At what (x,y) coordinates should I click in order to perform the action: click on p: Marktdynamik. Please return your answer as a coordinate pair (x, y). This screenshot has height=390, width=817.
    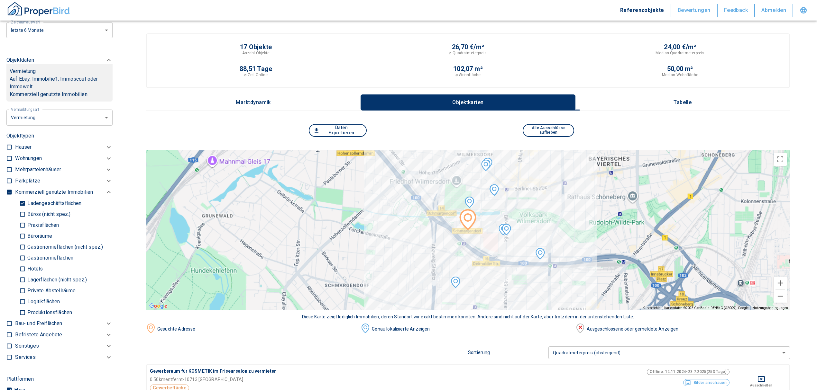
    Looking at the image, I should click on (253, 103).